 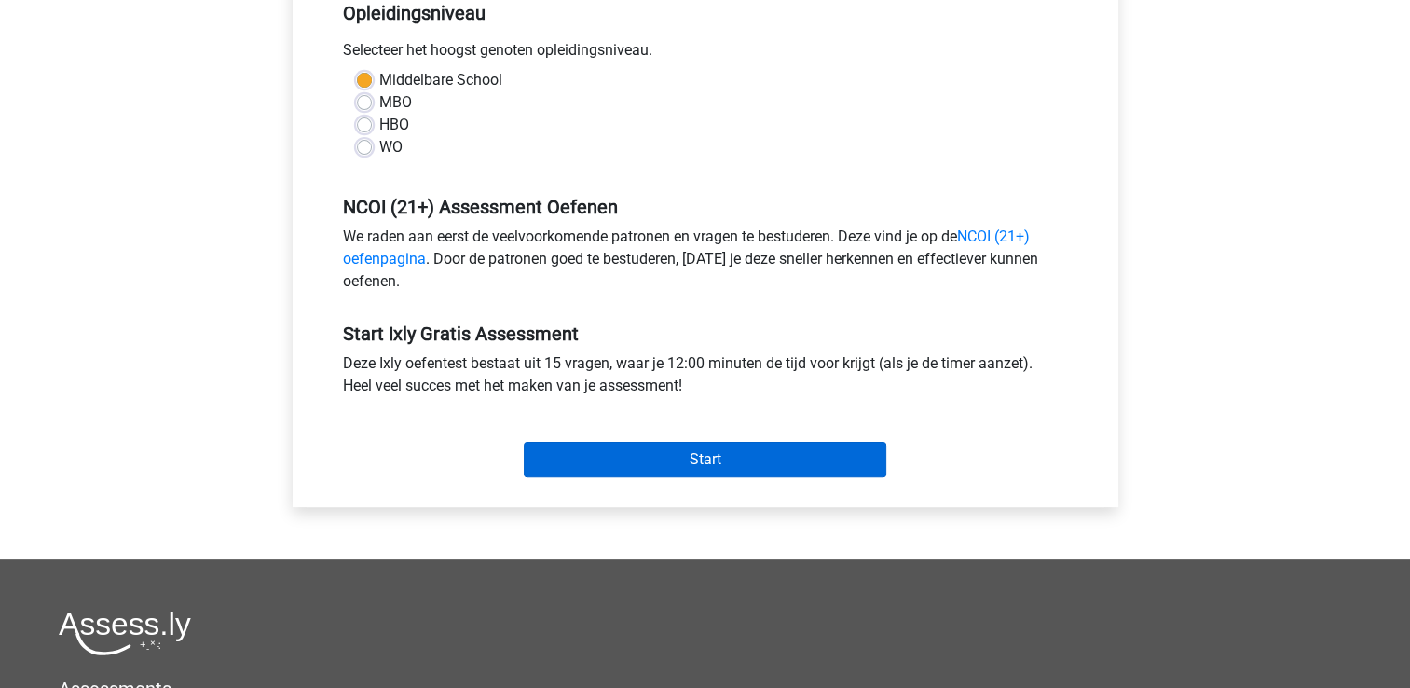 What do you see at coordinates (705, 207) in the screenshot?
I see `h5: NCOI (21+) Assessment Oefenen` at bounding box center [705, 207].